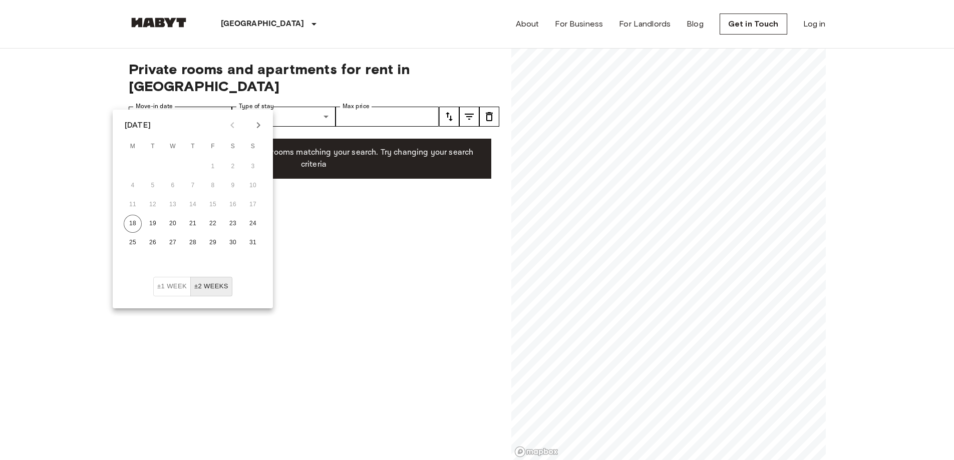 The image size is (954, 460). I want to click on p: Unfortunately there are no free rooms matching your search. Try changing your search criteria, so click(314, 159).